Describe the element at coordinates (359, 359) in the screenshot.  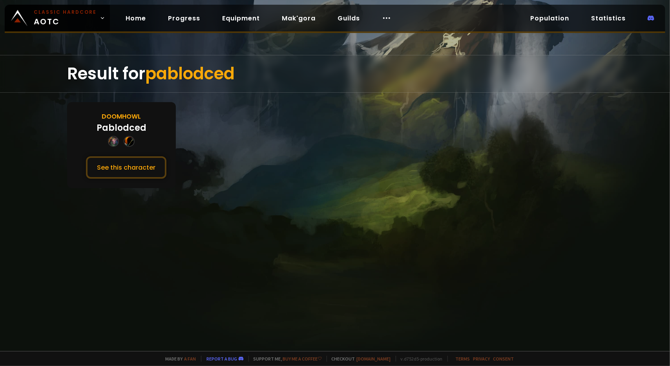
I see `span: Checkout` at that location.